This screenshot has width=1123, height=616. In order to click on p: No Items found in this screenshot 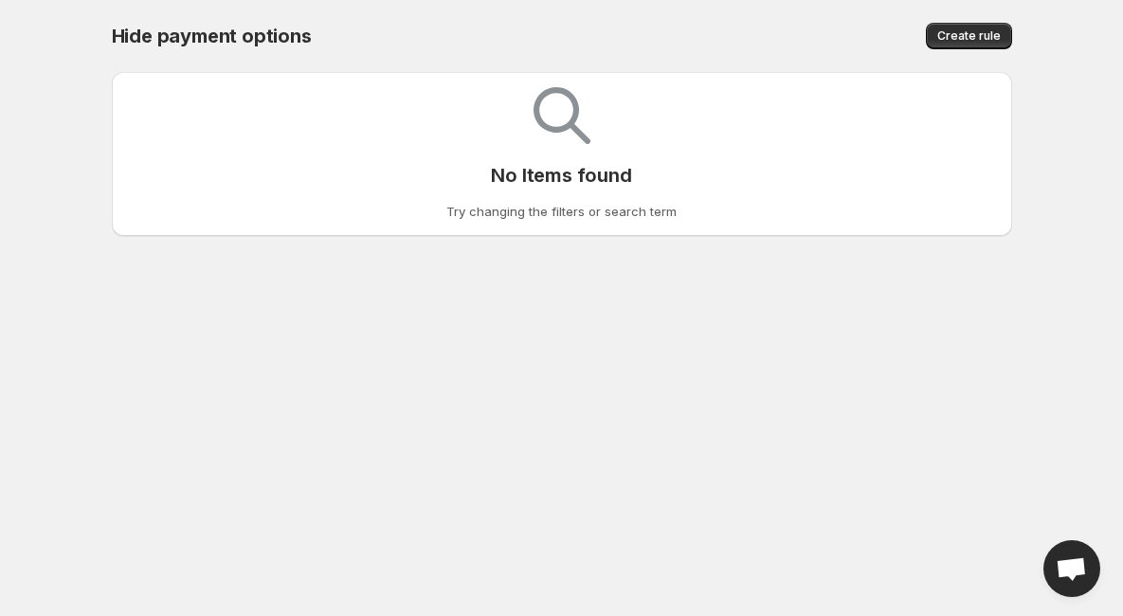, I will do `click(561, 175)`.